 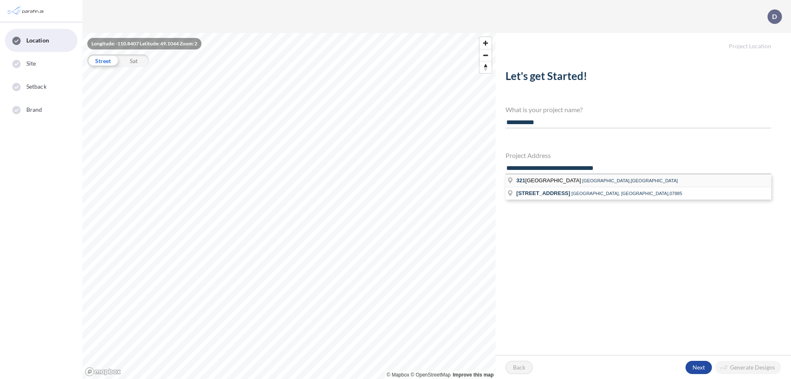 What do you see at coordinates (638, 155) in the screenshot?
I see `h4: Project Address` at bounding box center [638, 155].